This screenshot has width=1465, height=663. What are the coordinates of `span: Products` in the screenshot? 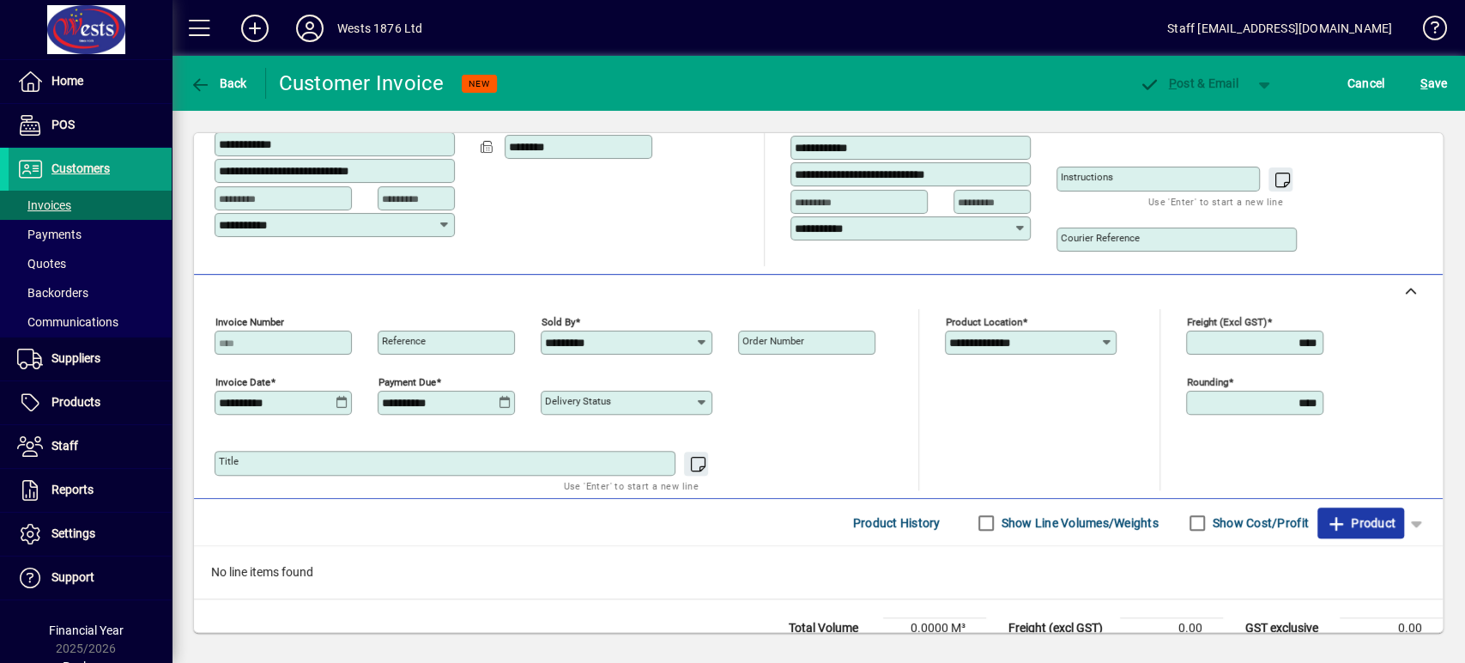 It's located at (76, 402).